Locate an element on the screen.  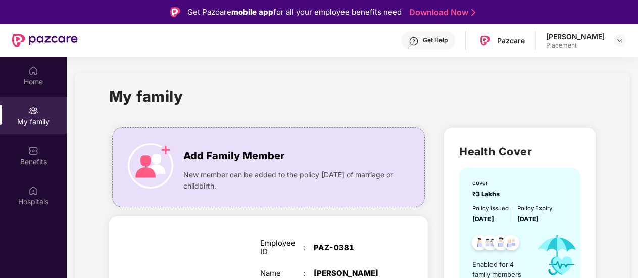
img: svg+xml;base64,PHN2ZyBpZD0iSGVscC0zMngzMiIgeG1sbnM9Imh0dHA6Ly93d3cudzMub3JnLzIwMDAvc3ZnIiB3aWR0aD... is located at coordinates (414, 41).